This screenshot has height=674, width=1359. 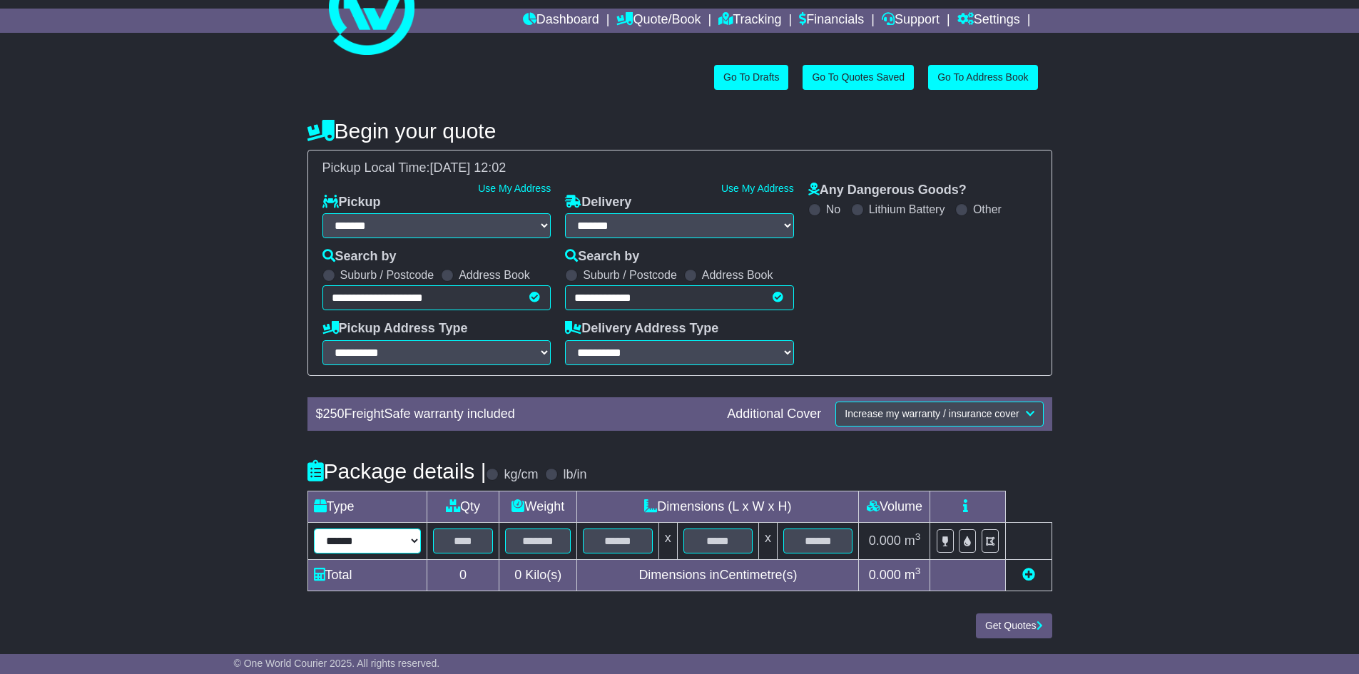 What do you see at coordinates (931, 414) in the screenshot?
I see `span: Increase my warranty / insurance cover` at bounding box center [931, 414].